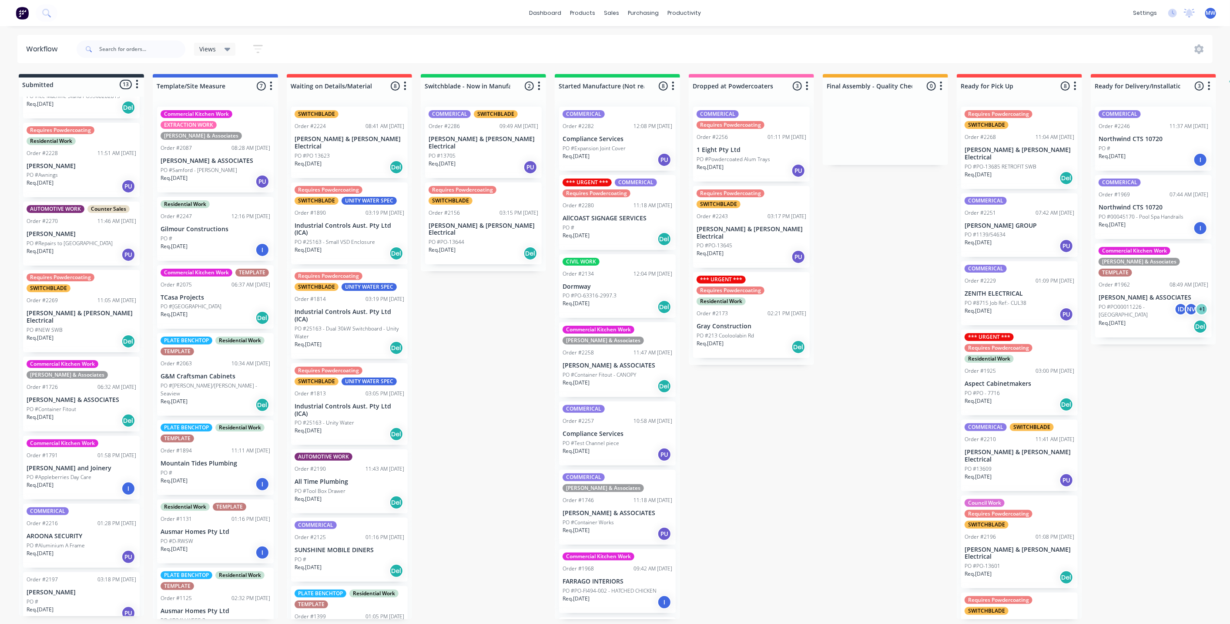 Image resolution: width=1230 pixels, height=624 pixels. Describe the element at coordinates (578, 126) in the screenshot. I see `div: Order #2282` at that location.